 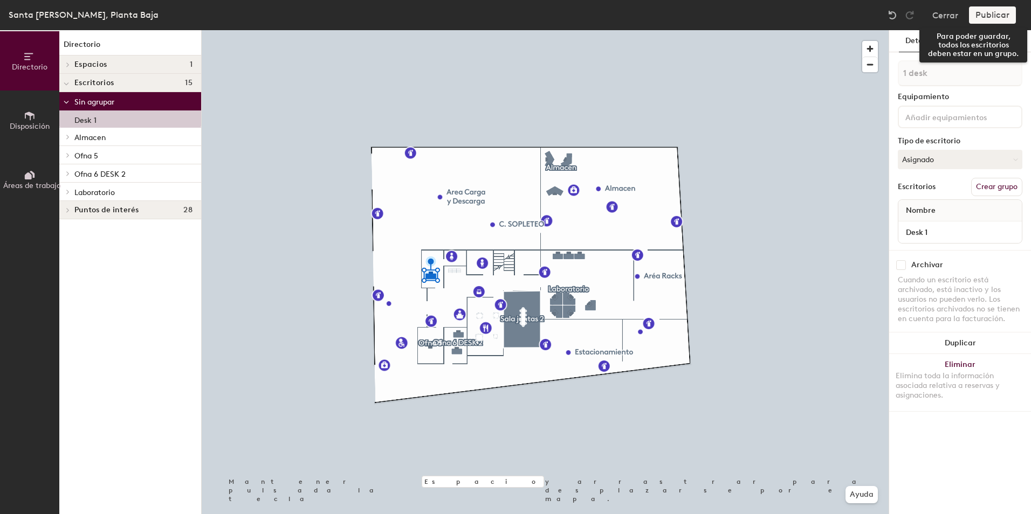 What do you see at coordinates (963, 41) in the screenshot?
I see `button: Políticas` at bounding box center [963, 41].